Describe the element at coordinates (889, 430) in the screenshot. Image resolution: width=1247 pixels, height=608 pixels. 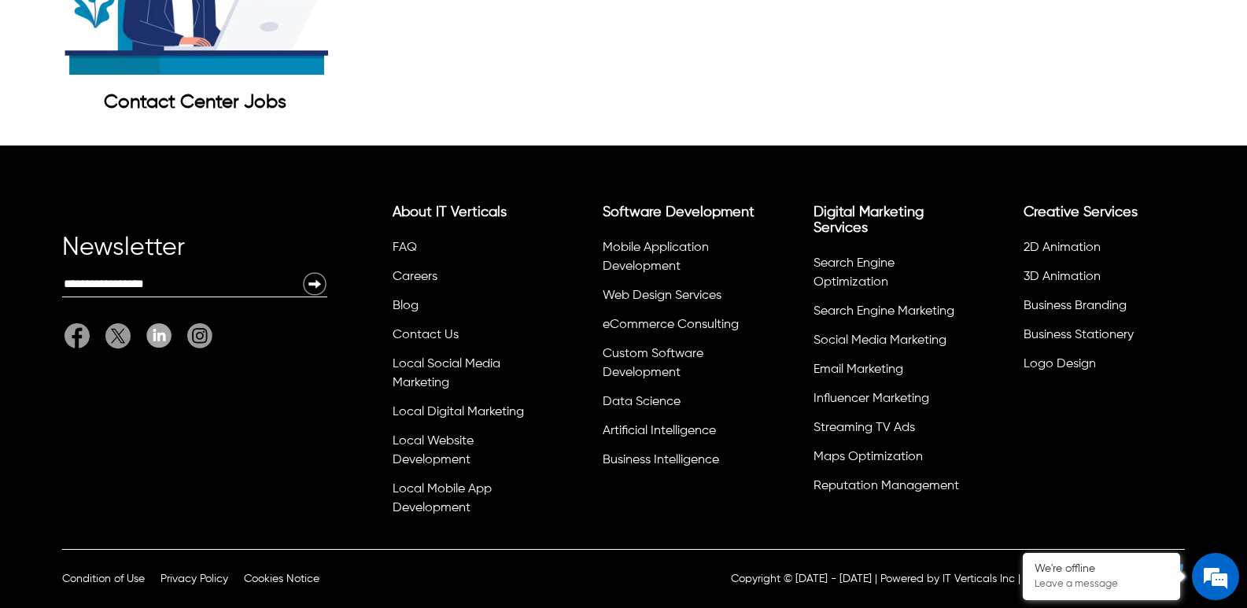
I see `li: Streaming TV Ads` at that location.